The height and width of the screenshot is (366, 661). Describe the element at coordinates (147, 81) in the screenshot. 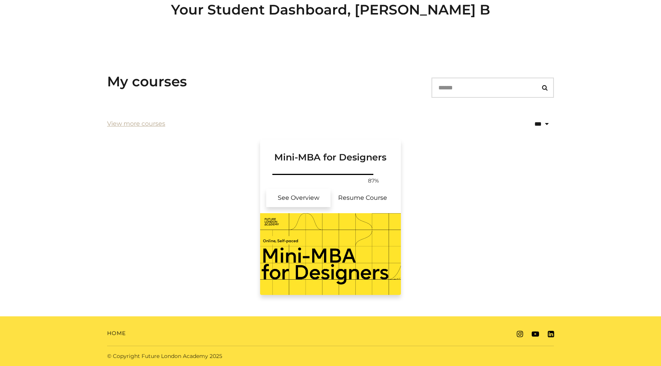

I see `h3: My courses` at that location.